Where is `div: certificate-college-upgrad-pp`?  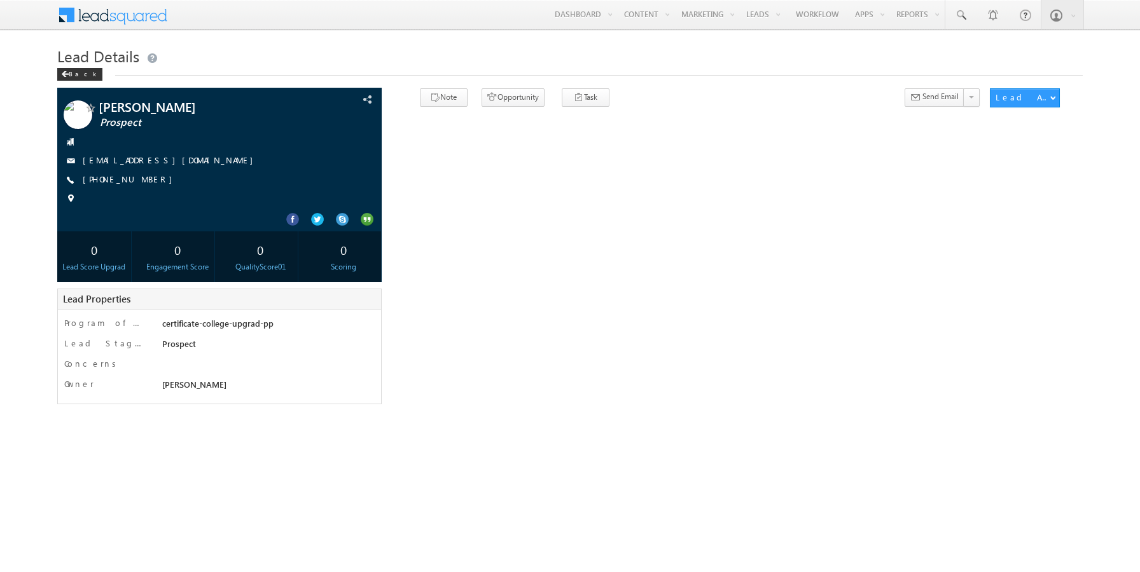
div: certificate-college-upgrad-pp is located at coordinates (265, 326).